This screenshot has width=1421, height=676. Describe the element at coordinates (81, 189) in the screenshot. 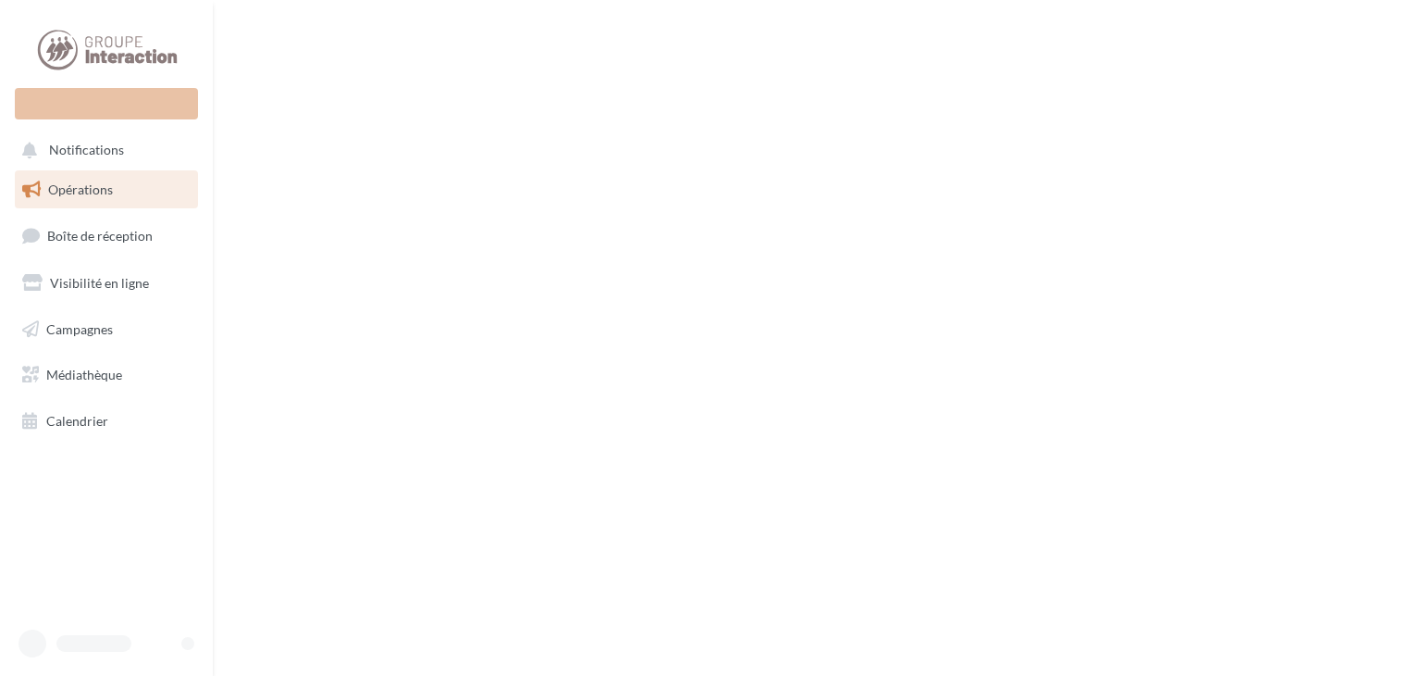

I see `span: Opérations` at that location.